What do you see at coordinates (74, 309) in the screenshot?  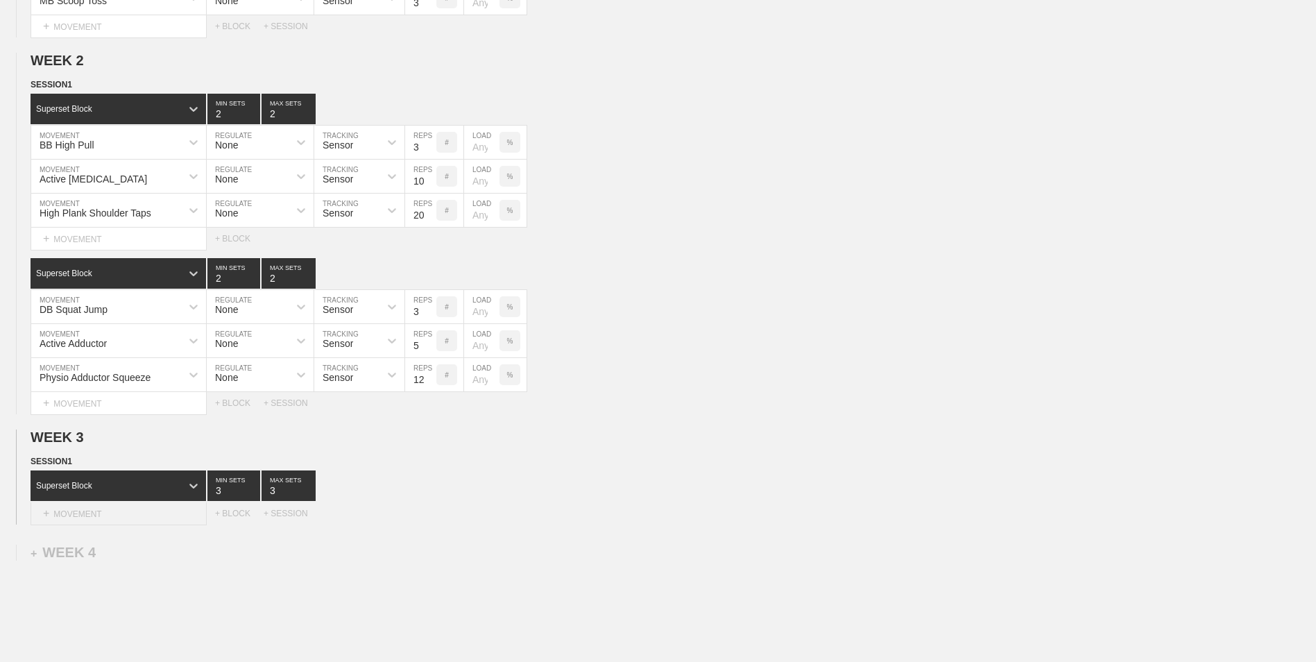 I see `div: DB Squat Jump` at bounding box center [74, 309].